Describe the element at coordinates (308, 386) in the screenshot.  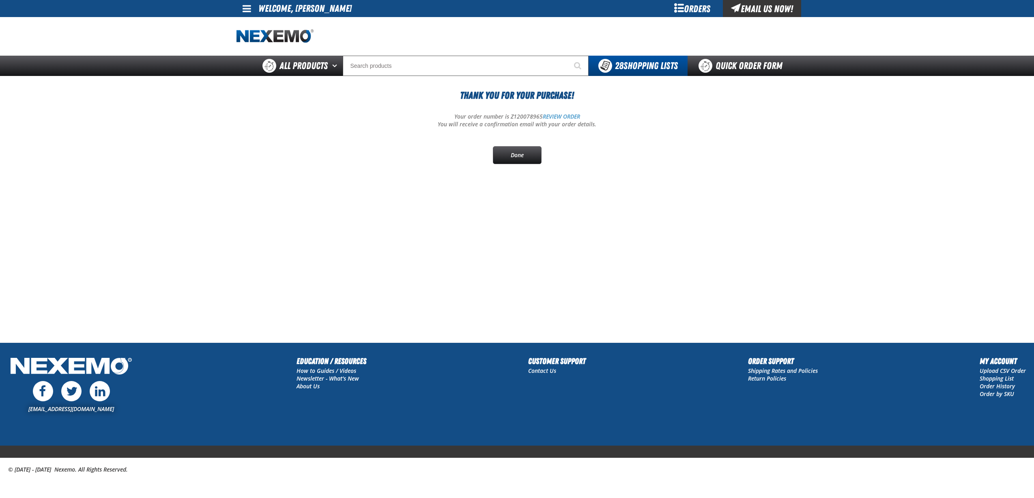
I see `a: About Us` at that location.